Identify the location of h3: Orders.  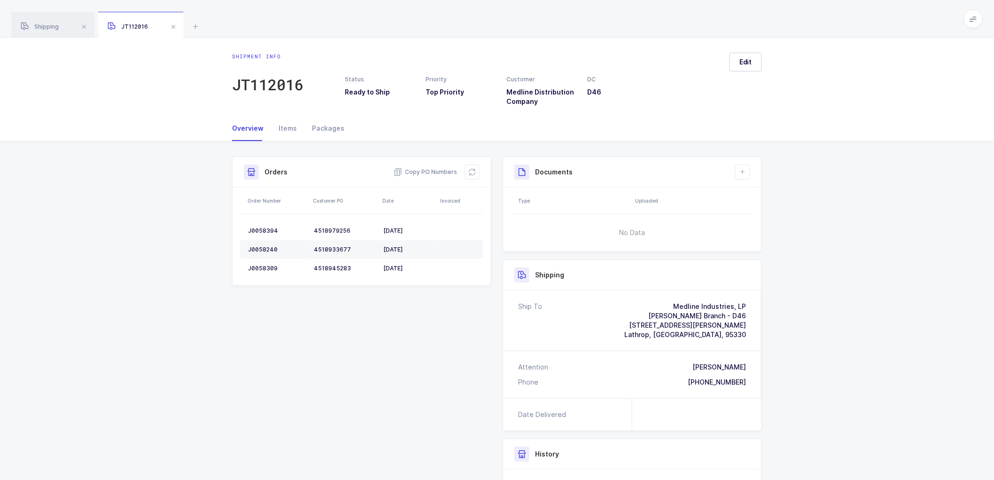
(276, 172).